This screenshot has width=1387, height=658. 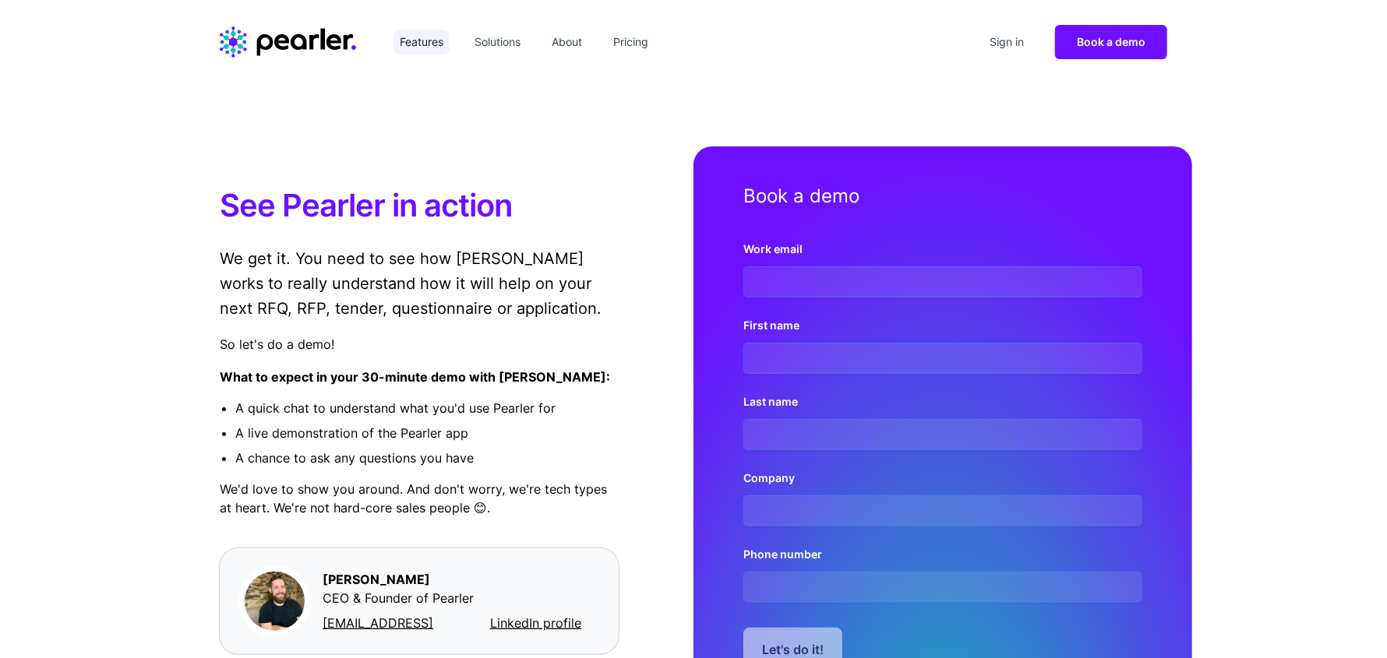 I want to click on label: First name, so click(x=943, y=326).